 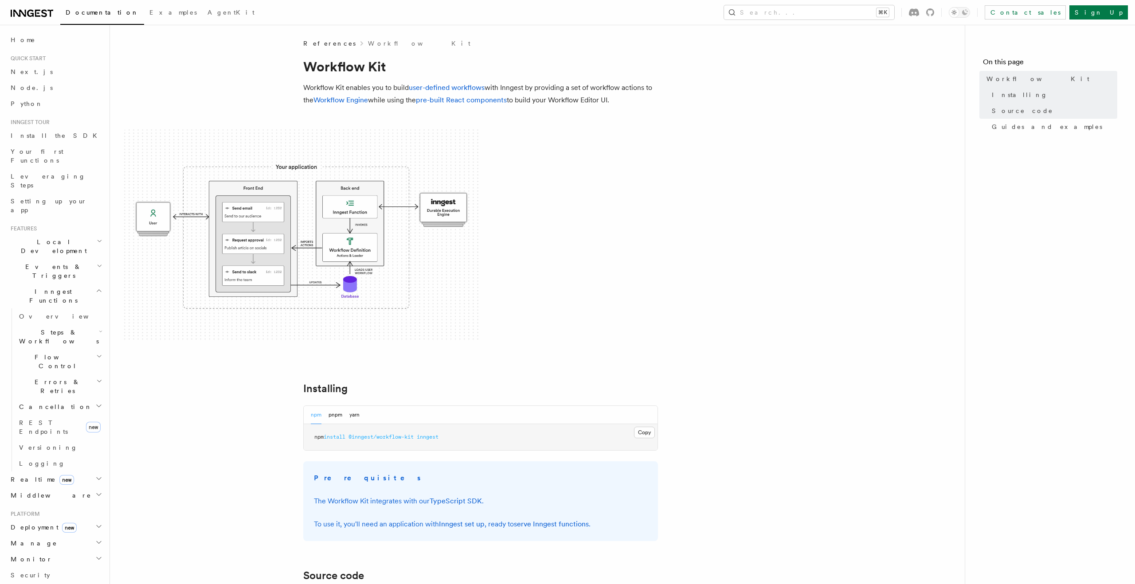 I want to click on a: Security, so click(x=55, y=575).